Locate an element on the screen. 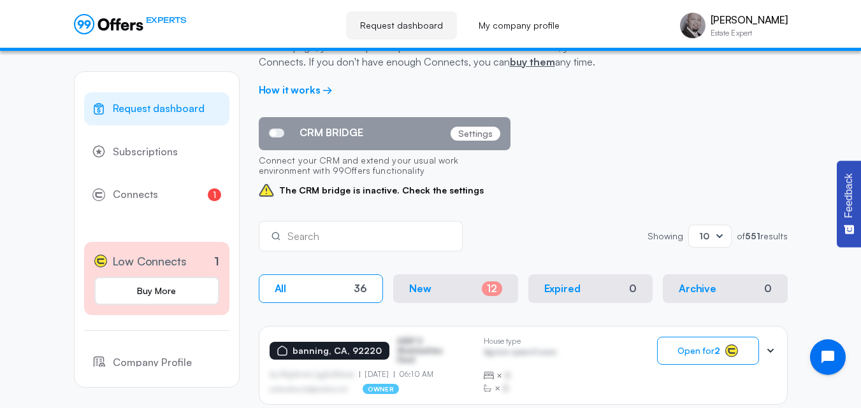  span: Company Profile is located at coordinates (152, 363).